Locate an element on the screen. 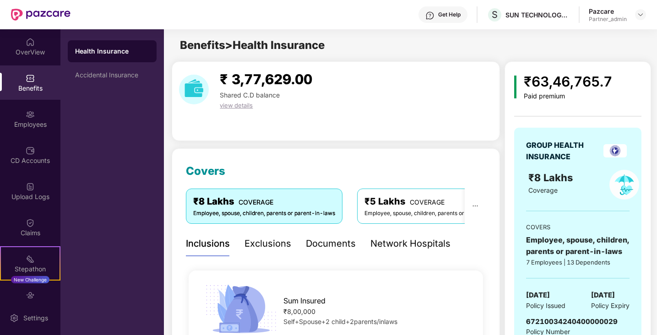 This screenshot has height=335, width=657. img: svg+xml;base64,PHN2ZyBpZD0iSGVscC0zMngzMiIgeG1sbnM9Imh0dHA6Ly93d3cudzMub3JnLzIwMDAvc3ZnIiB3aWR0aD... is located at coordinates (430, 16).